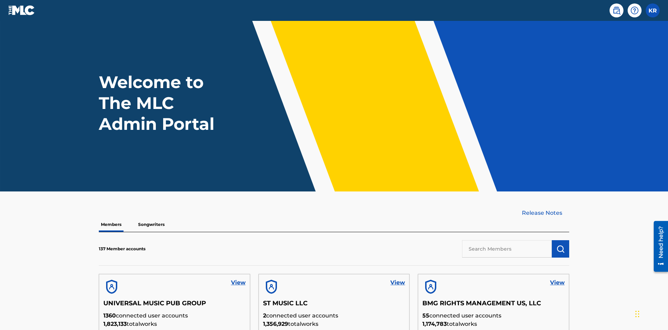  Describe the element at coordinates (174, 305) in the screenshot. I see `h5: UNIVERSAL MUSIC PUB GROUP` at that location.